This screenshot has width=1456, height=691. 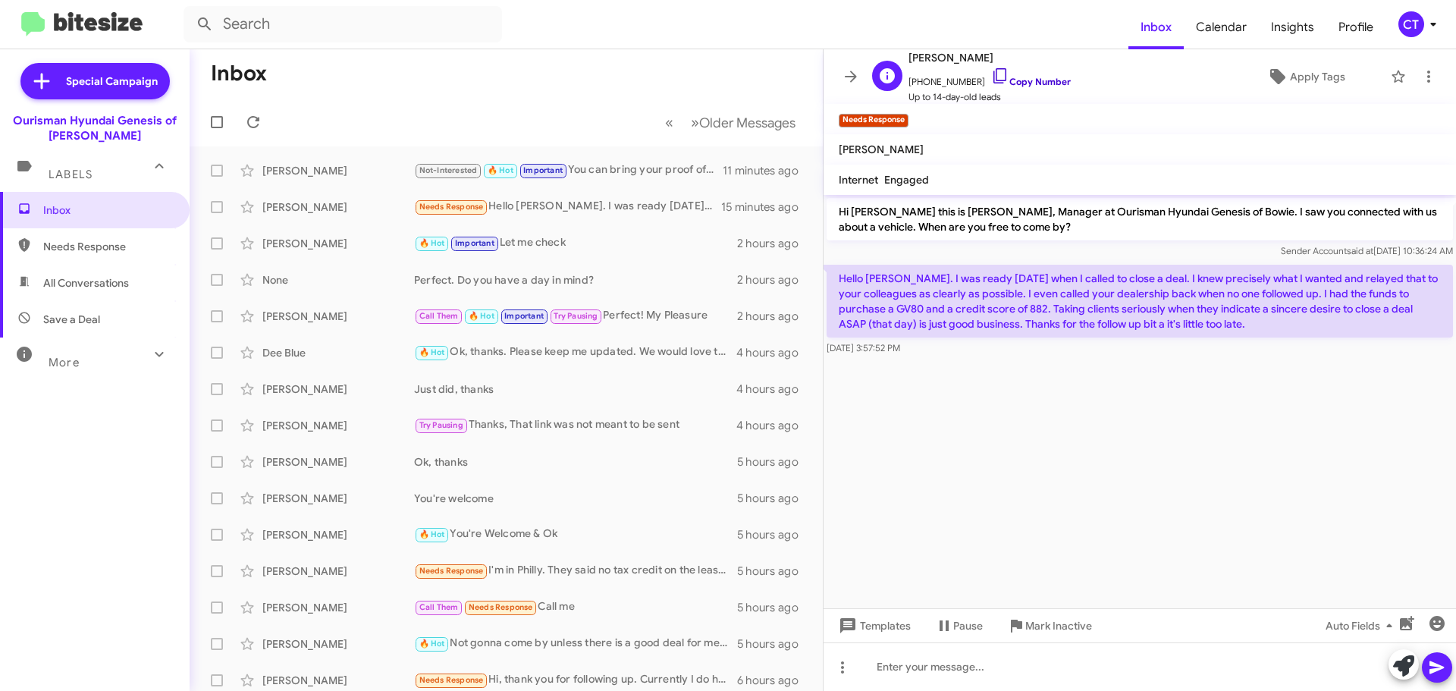 I want to click on span: Older Messages, so click(x=747, y=123).